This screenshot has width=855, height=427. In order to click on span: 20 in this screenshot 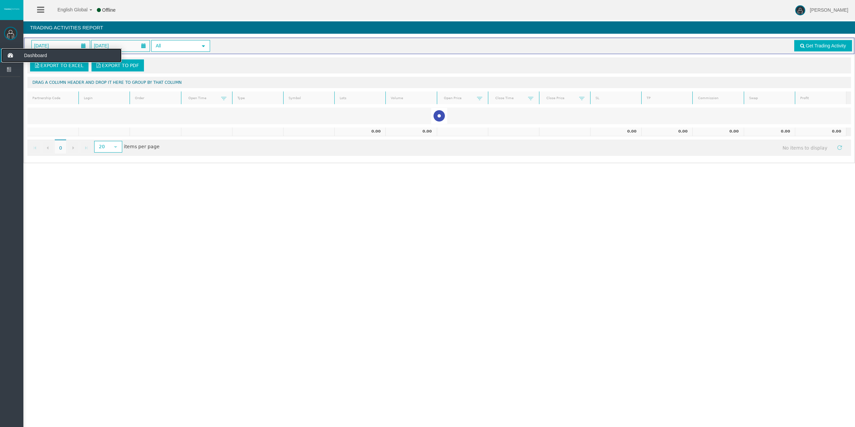, I will do `click(102, 147)`.